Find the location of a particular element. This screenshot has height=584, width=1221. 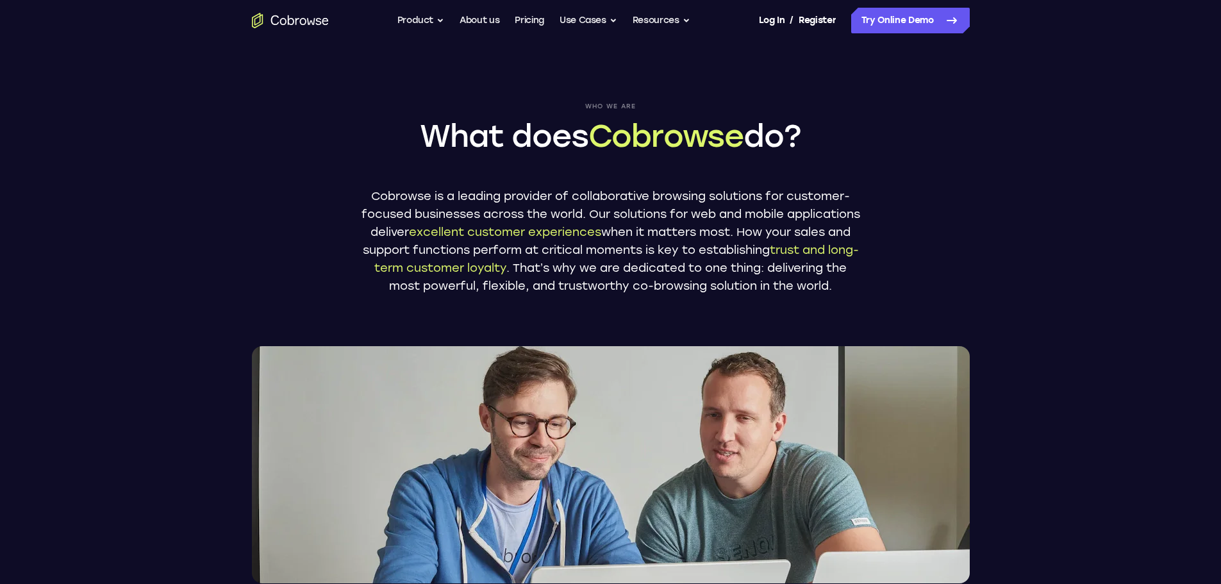

a: Register is located at coordinates (817, 21).